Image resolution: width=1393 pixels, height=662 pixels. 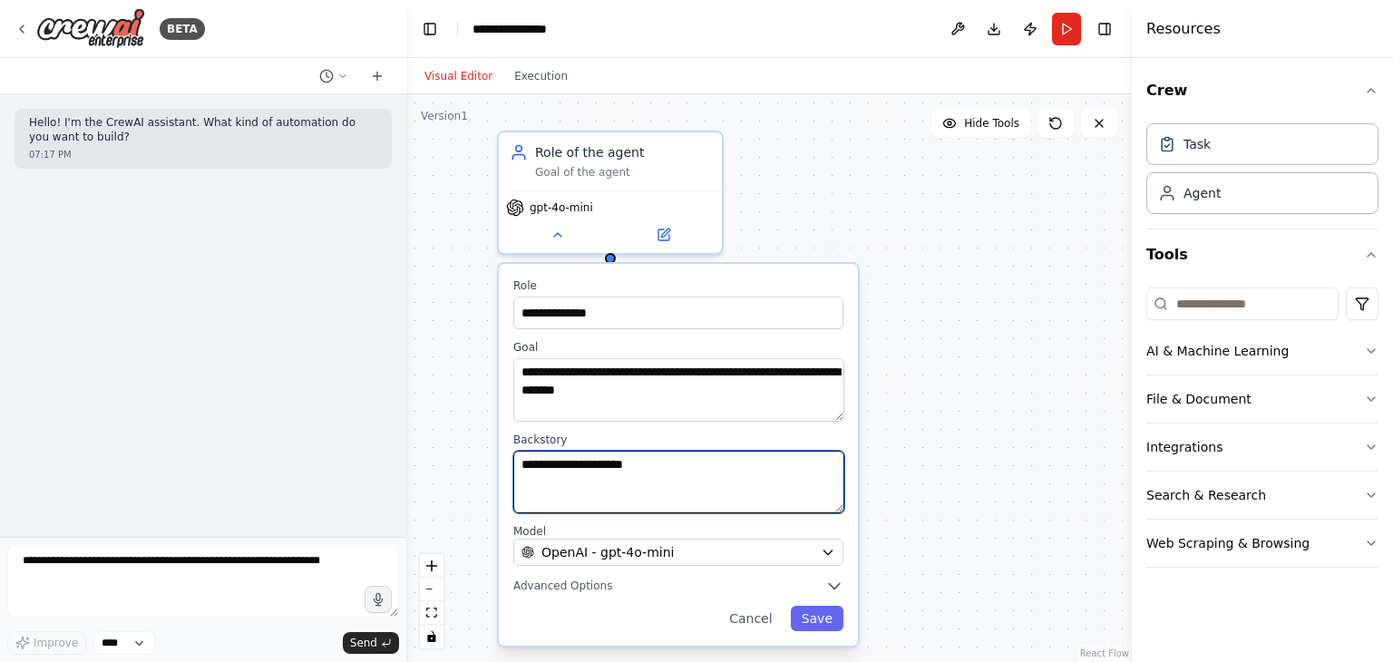 I want to click on button: Crew, so click(x=1262, y=91).